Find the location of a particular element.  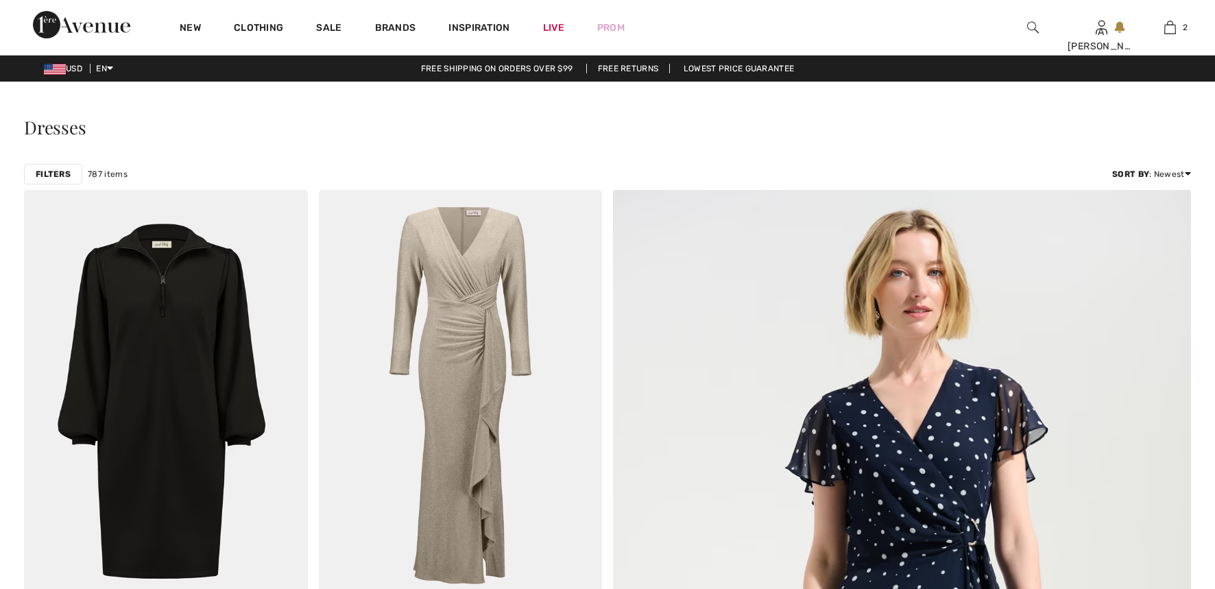

strong: Sort By is located at coordinates (1130, 174).